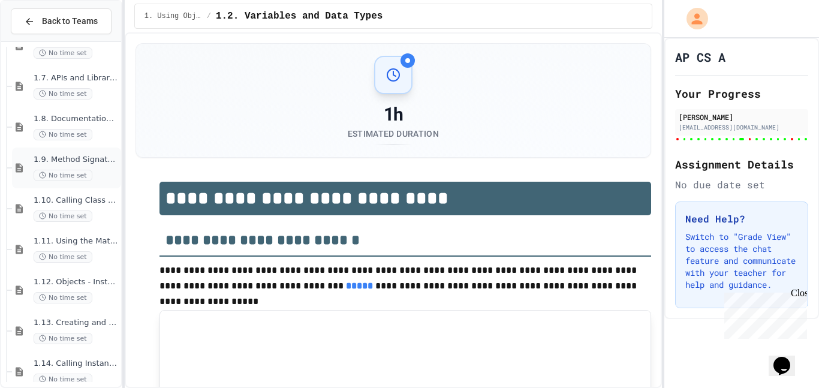 Image resolution: width=819 pixels, height=388 pixels. I want to click on div: My Account, so click(692, 19).